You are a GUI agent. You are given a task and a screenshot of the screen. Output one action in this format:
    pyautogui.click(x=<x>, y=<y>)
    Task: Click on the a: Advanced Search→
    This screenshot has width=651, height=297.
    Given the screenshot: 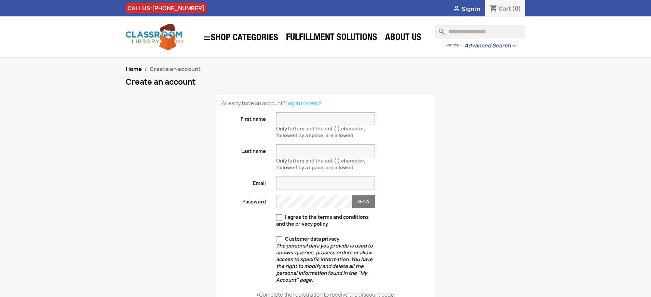 What is the action you would take?
    pyautogui.click(x=490, y=46)
    